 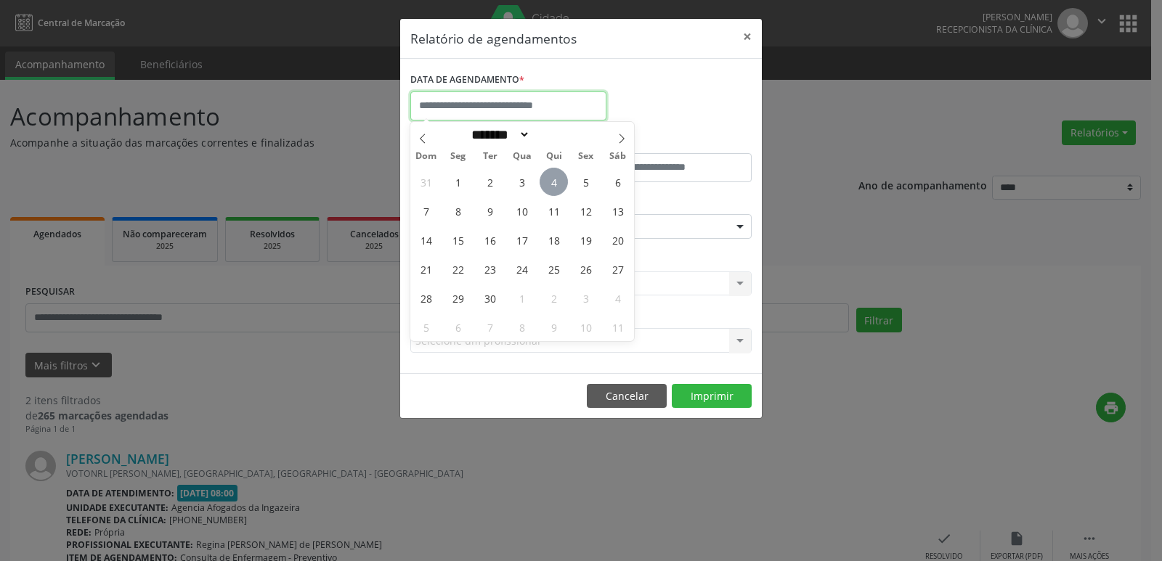 What do you see at coordinates (617, 269) in the screenshot?
I see `span: Setembro 27, 2025` at bounding box center [617, 269].